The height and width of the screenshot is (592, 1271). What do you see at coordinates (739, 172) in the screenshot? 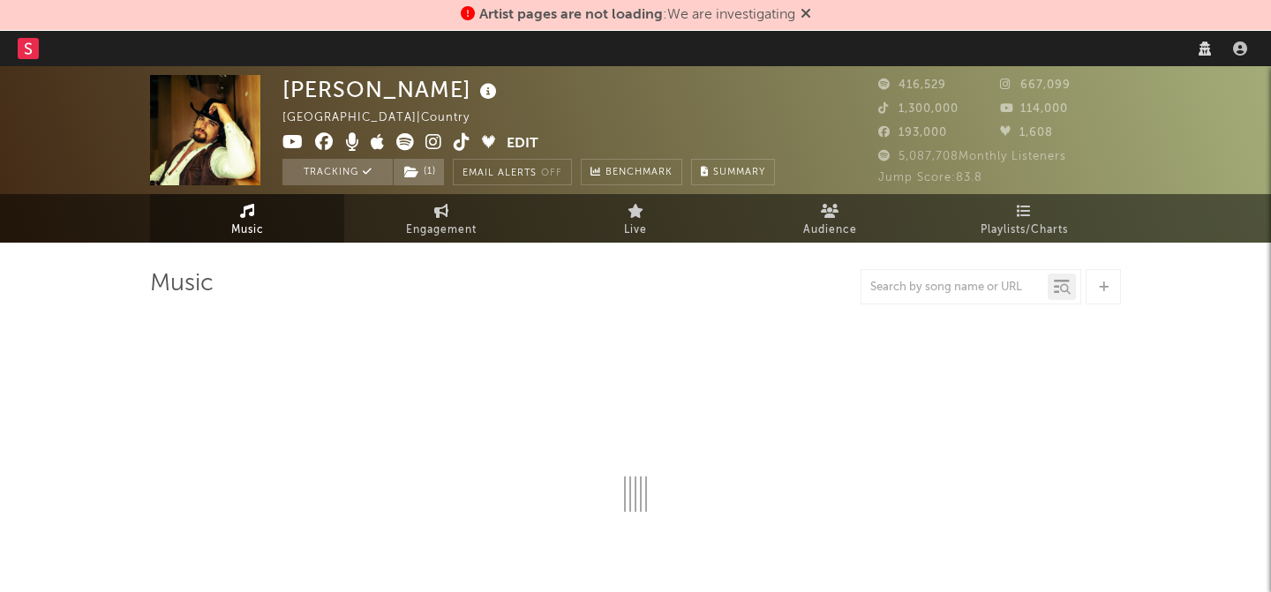
I see `span: Summary` at bounding box center [739, 172].